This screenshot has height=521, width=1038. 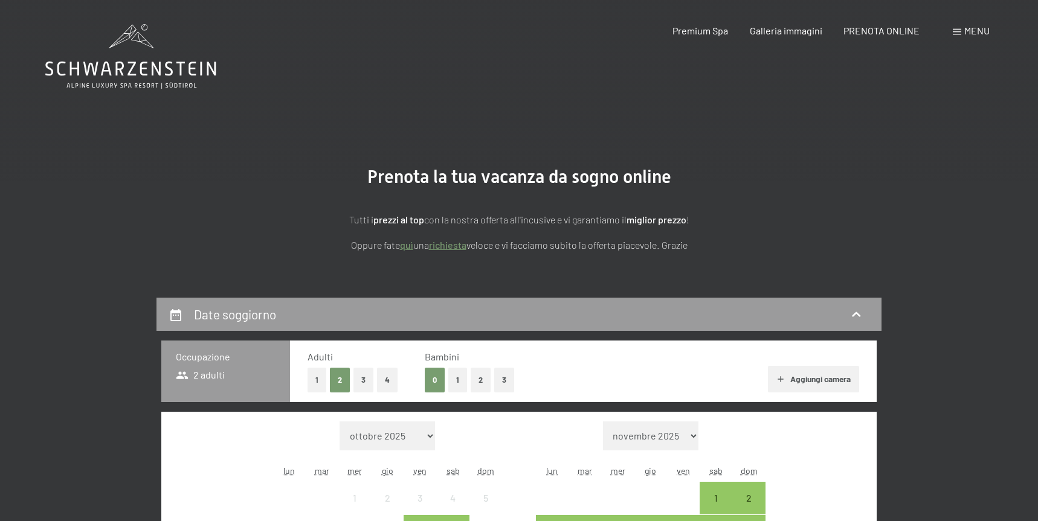 What do you see at coordinates (881, 30) in the screenshot?
I see `a: PRENOTA ONLINE` at bounding box center [881, 30].